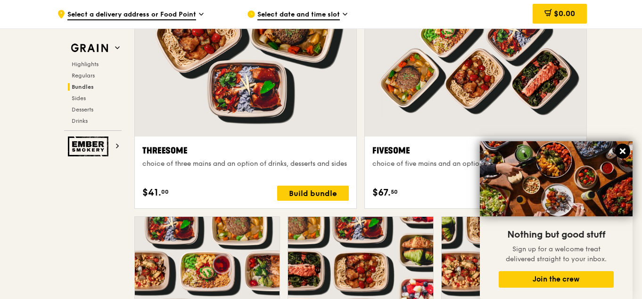 The width and height of the screenshot is (642, 299). Describe the element at coordinates (83, 109) in the screenshot. I see `span: Desserts` at that location.